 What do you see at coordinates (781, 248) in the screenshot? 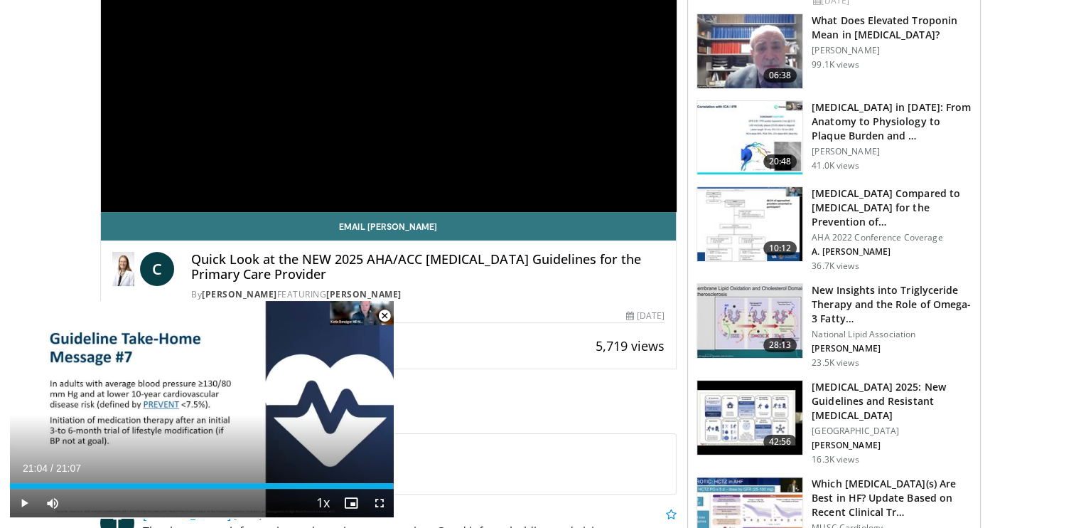
I see `span: 10:12` at bounding box center [781, 248].